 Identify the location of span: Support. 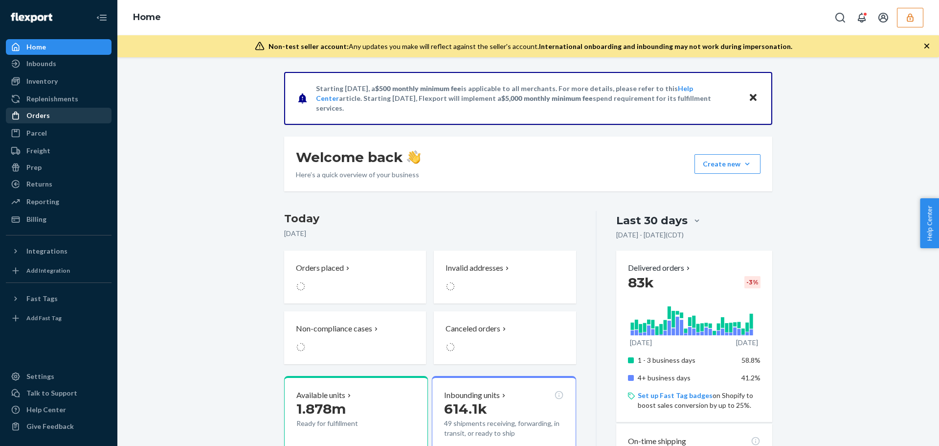
(37, 11).